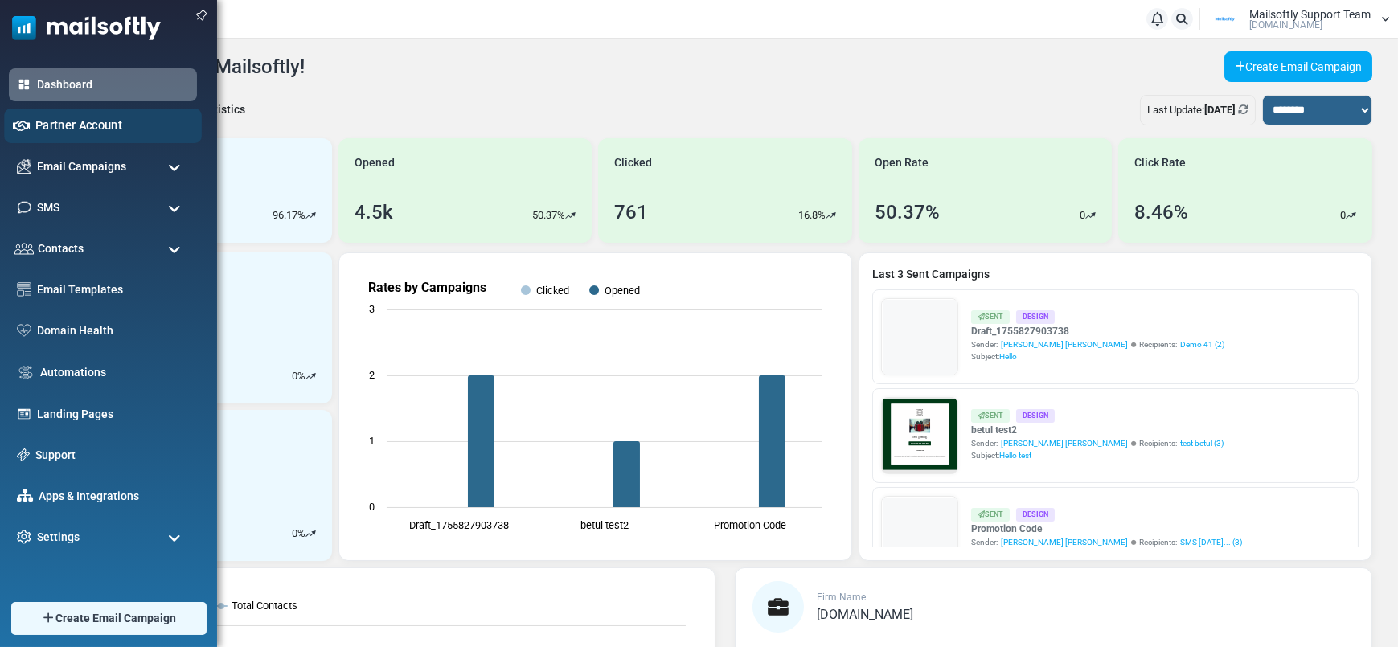 The height and width of the screenshot is (647, 1398). I want to click on div: 4.5k, so click(374, 212).